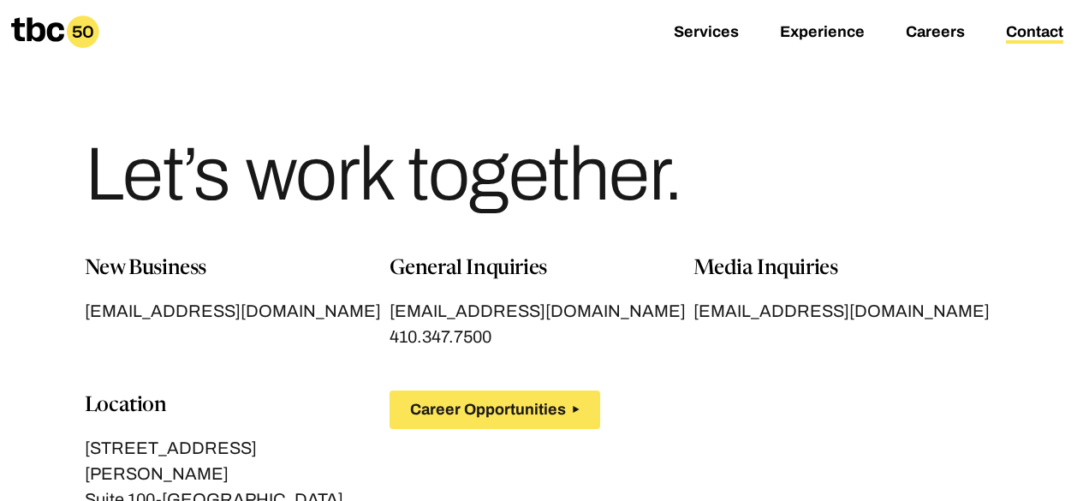 This screenshot has width=1083, height=501. I want to click on a: Experience, so click(822, 33).